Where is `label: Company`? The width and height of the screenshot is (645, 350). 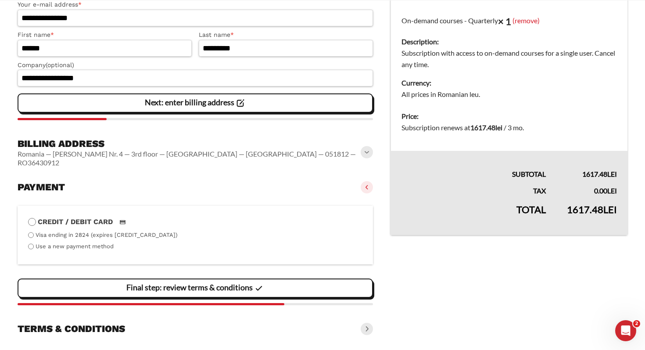 label: Company is located at coordinates (195, 65).